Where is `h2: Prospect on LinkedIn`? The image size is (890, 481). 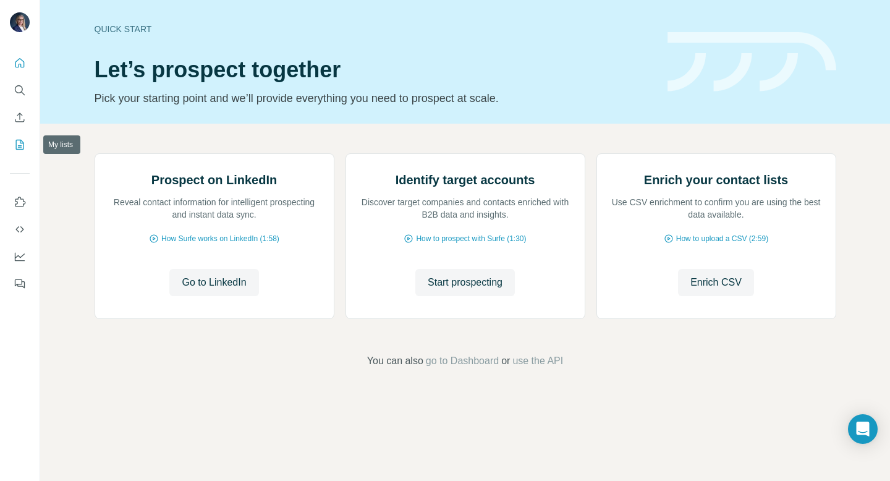
h2: Prospect on LinkedIn is located at coordinates (214, 180).